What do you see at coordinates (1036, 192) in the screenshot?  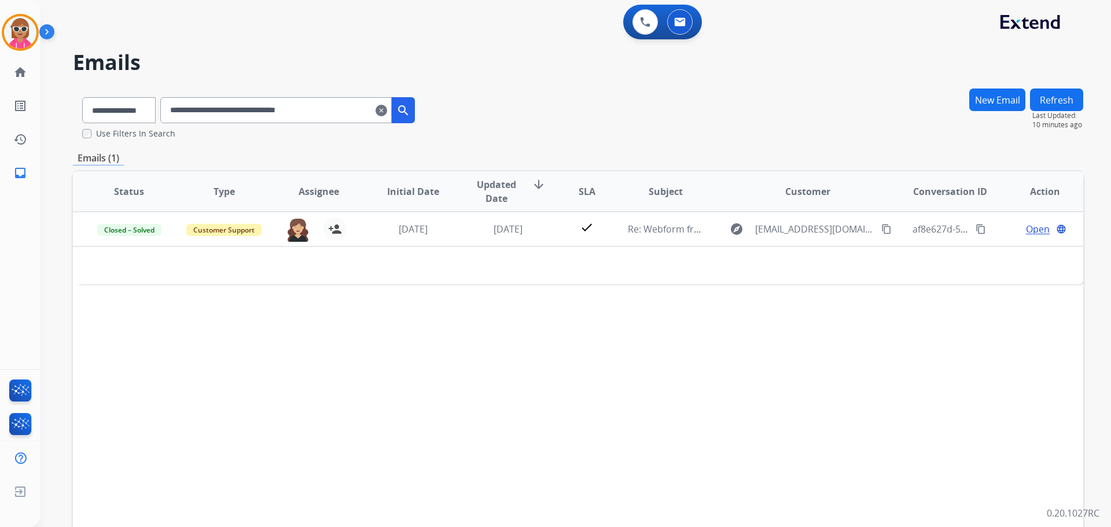 I see `th: Action` at bounding box center [1036, 192].